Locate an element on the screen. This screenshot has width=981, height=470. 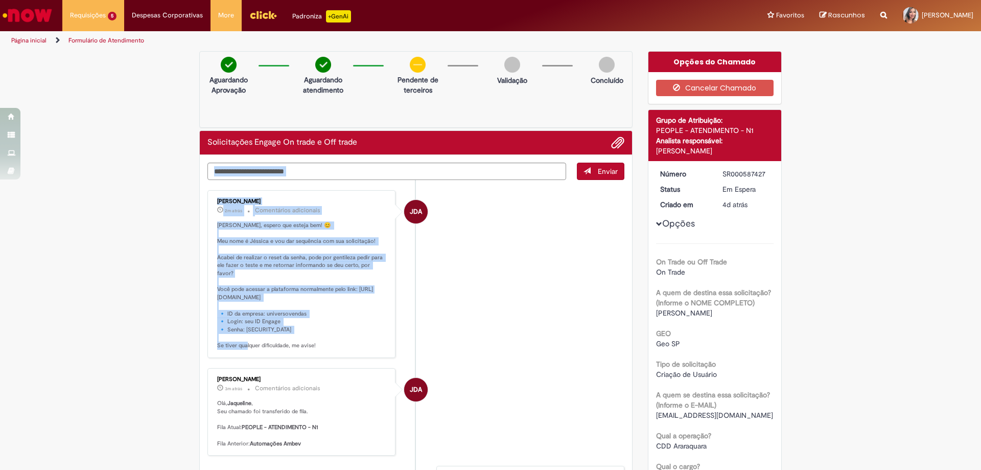
p: Aguardando atendimento is located at coordinates (323, 85).